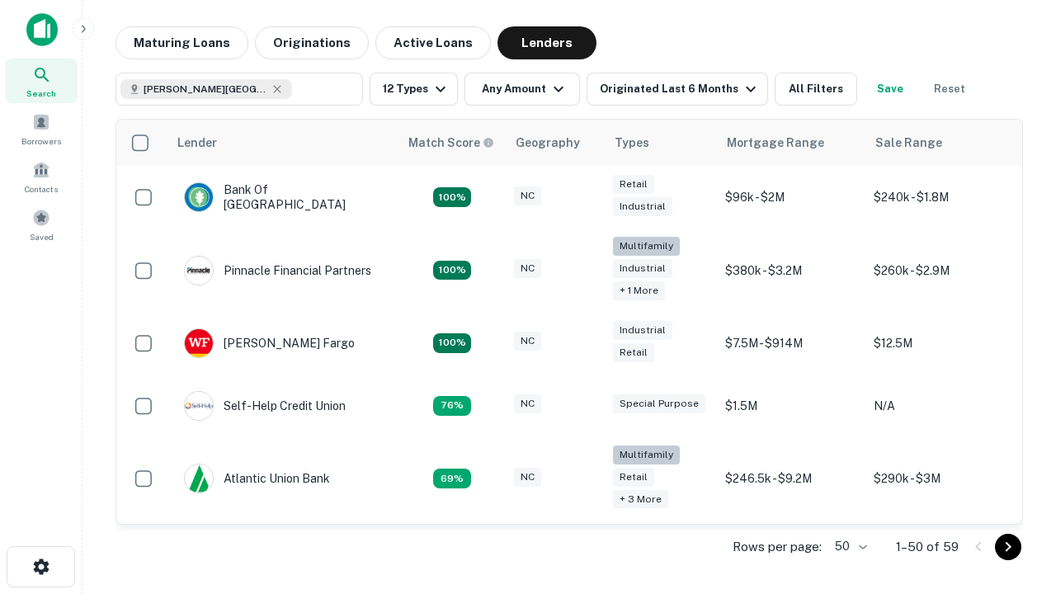  What do you see at coordinates (659, 404) in the screenshot?
I see `div: Special Purpose` at bounding box center [659, 404].